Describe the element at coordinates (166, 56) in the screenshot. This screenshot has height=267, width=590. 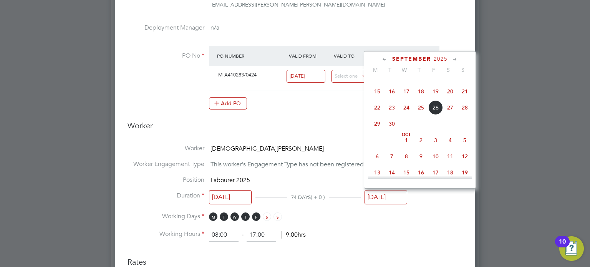
I see `label: PO No` at that location.